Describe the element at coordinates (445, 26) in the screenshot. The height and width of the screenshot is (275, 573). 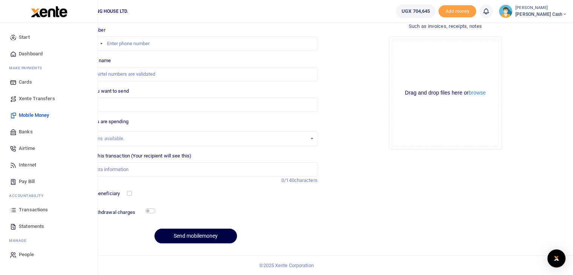
I see `h4: Such as invoices, receipts, notes` at that location.